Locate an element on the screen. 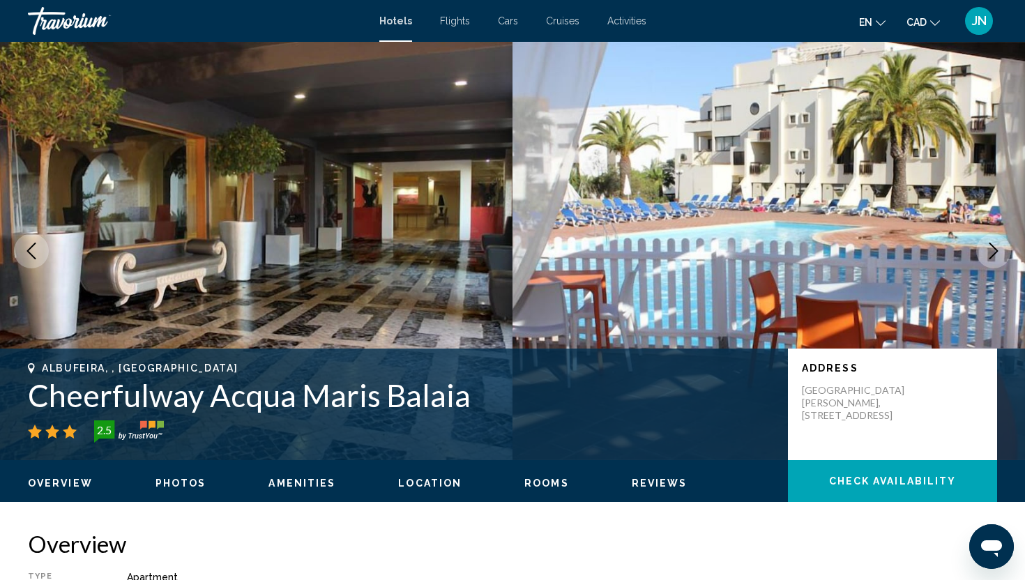  button: Check Availability is located at coordinates (892, 481).